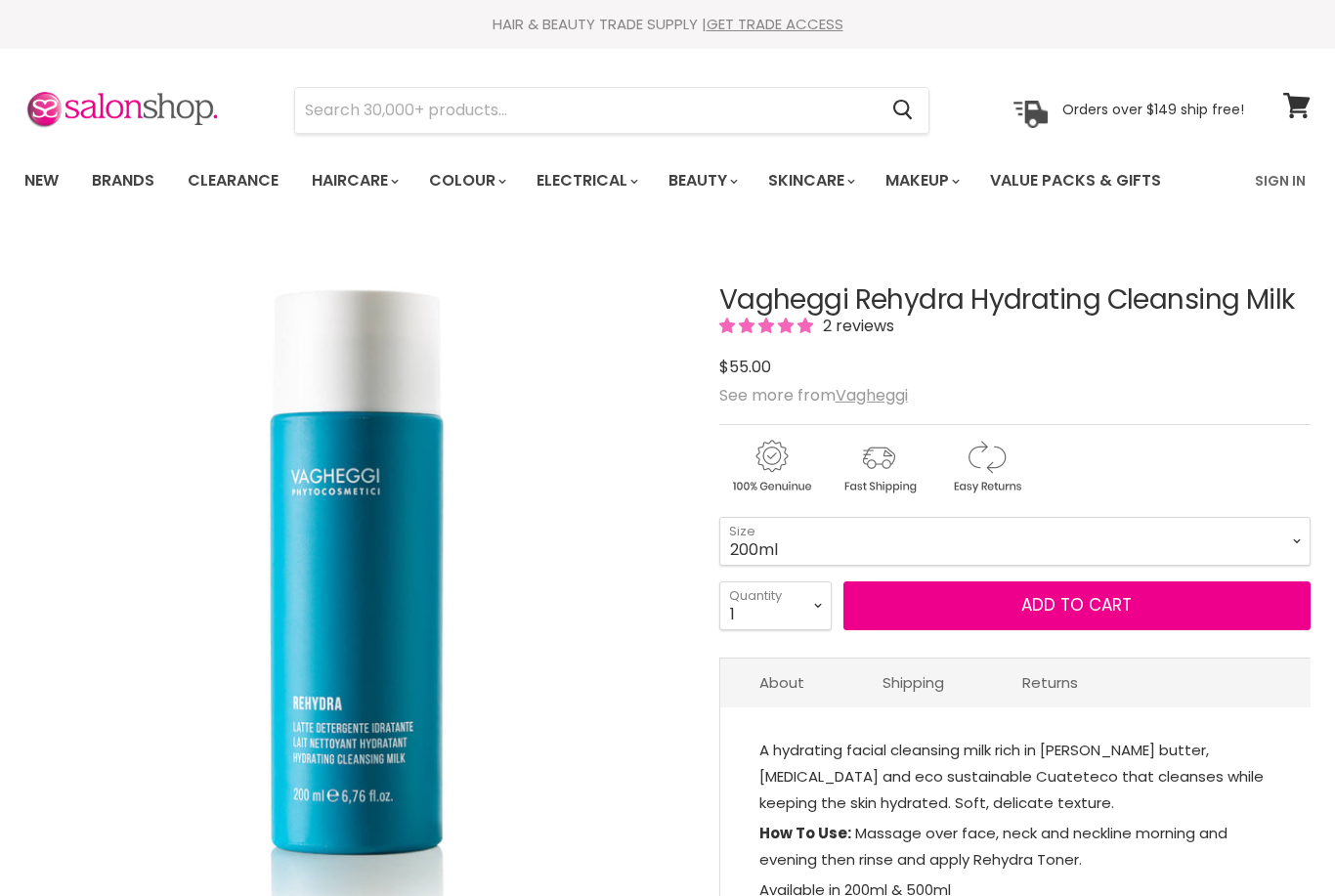 The image size is (1335, 896). Describe the element at coordinates (467, 181) in the screenshot. I see `a: Colour` at that location.